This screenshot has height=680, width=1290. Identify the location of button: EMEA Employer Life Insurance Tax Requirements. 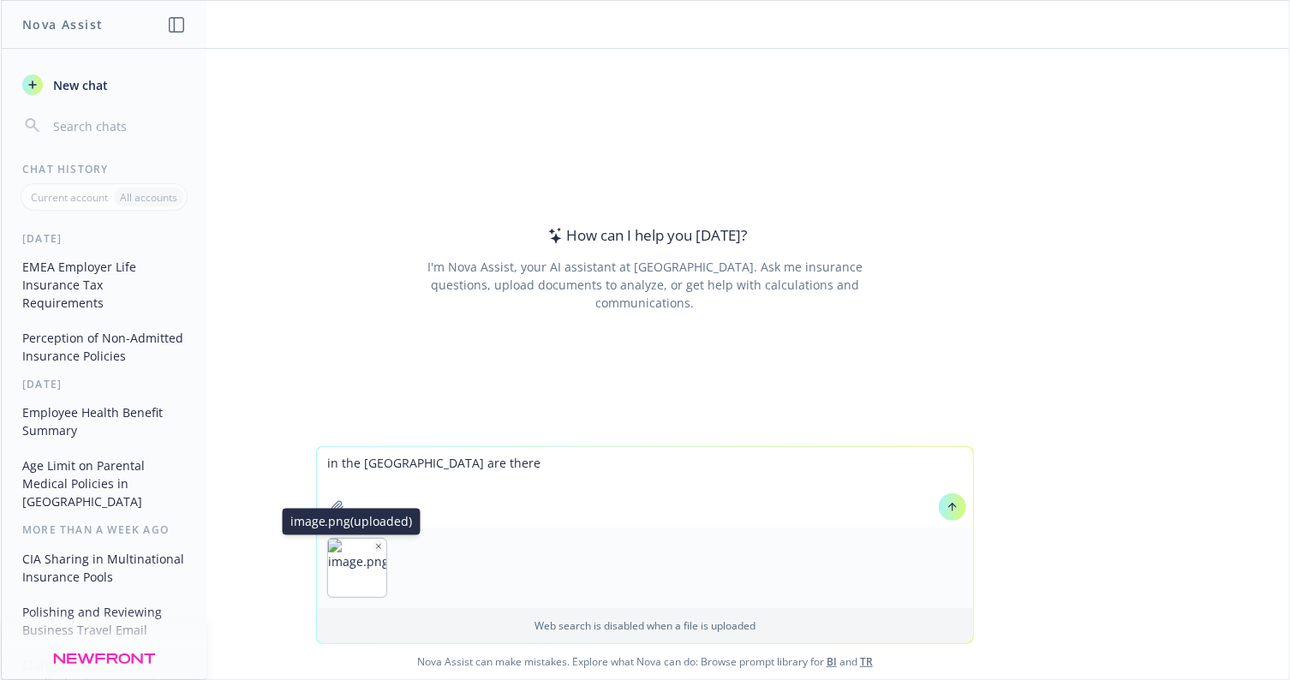
(104, 284).